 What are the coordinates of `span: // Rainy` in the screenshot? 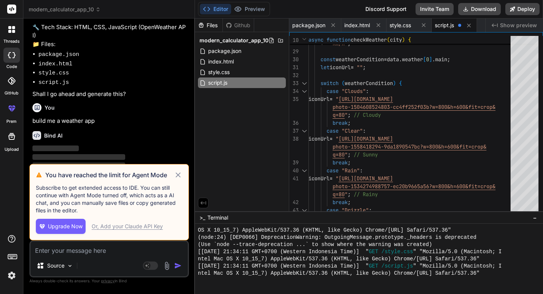 It's located at (366, 194).